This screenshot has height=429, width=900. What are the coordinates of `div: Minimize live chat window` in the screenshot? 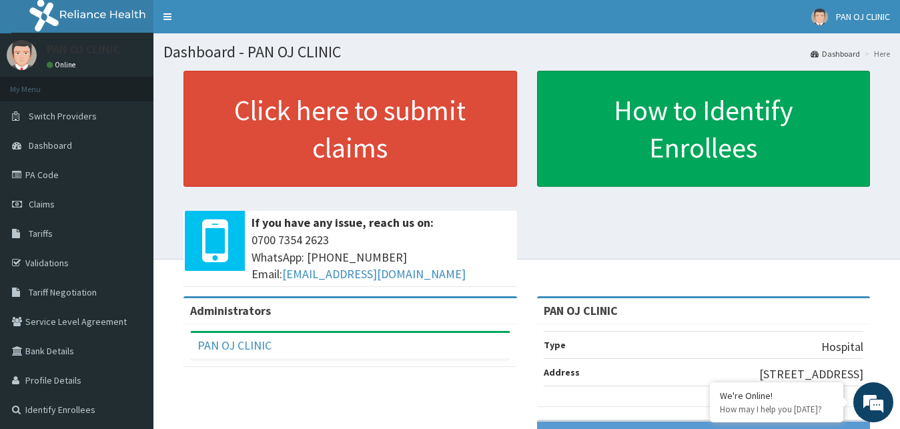 It's located at (235, 23).